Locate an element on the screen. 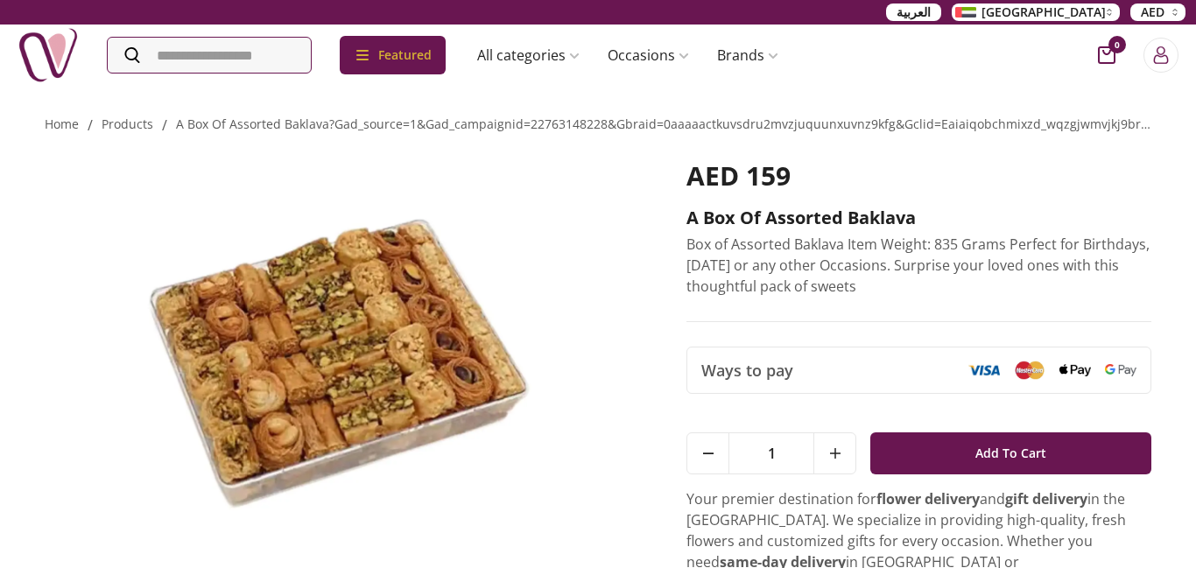  strong: flower delivery is located at coordinates (928, 499).